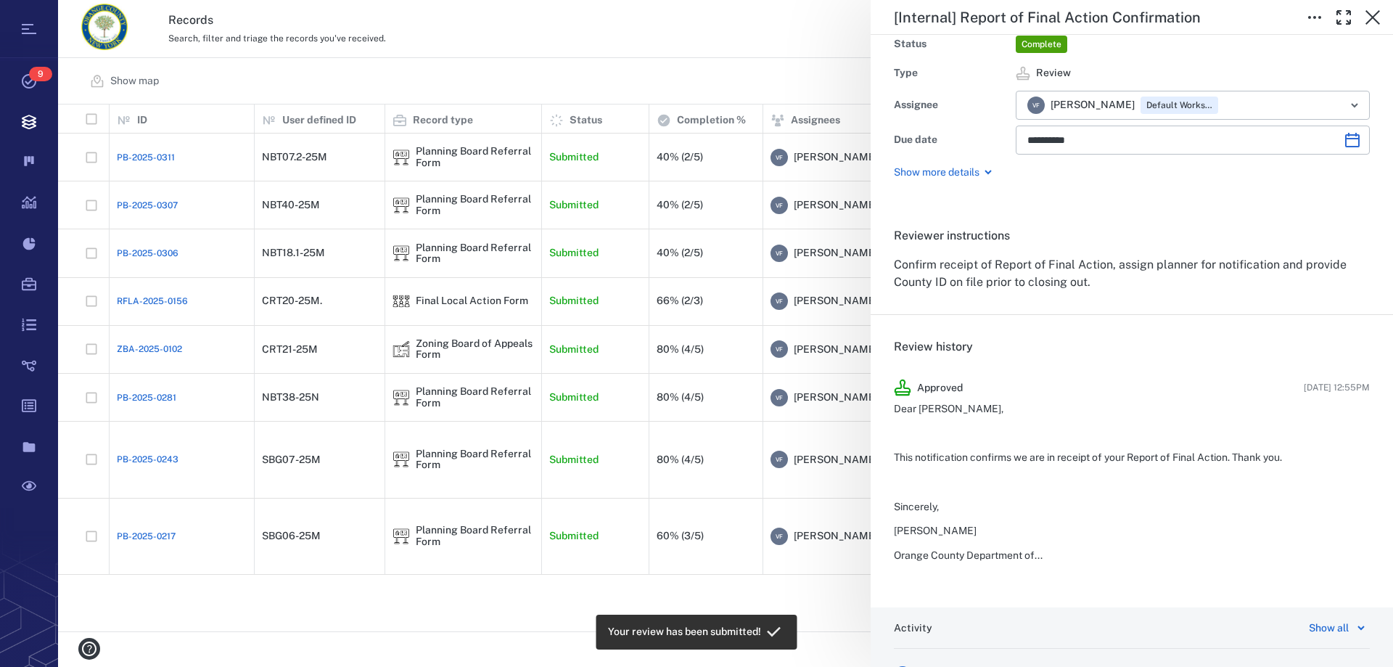 This screenshot has width=1393, height=667. What do you see at coordinates (1329, 628) in the screenshot?
I see `div: Show all` at bounding box center [1329, 628].